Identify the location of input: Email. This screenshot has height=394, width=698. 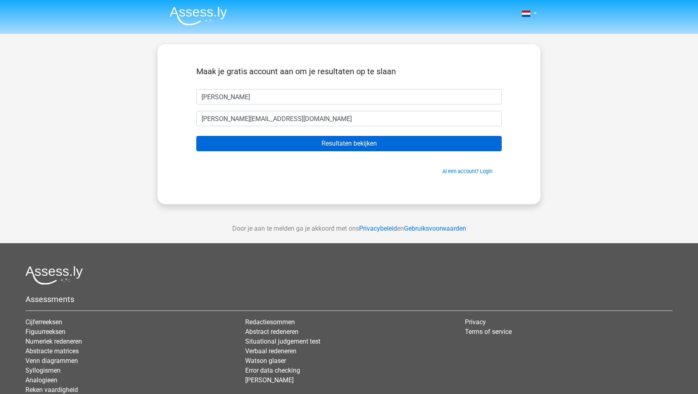
(349, 119).